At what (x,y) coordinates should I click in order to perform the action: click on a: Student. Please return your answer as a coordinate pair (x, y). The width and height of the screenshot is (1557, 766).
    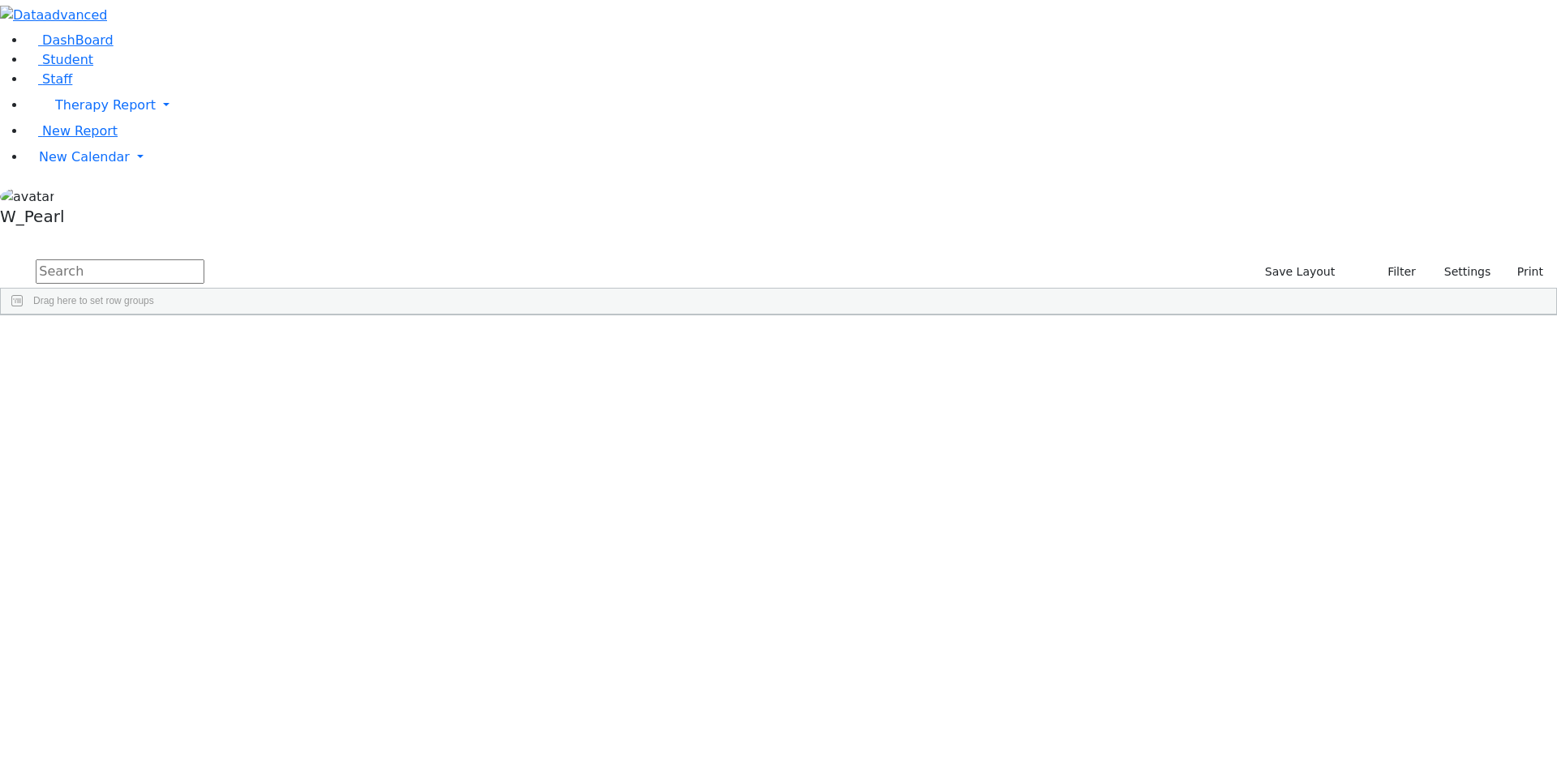
    Looking at the image, I should click on (59, 59).